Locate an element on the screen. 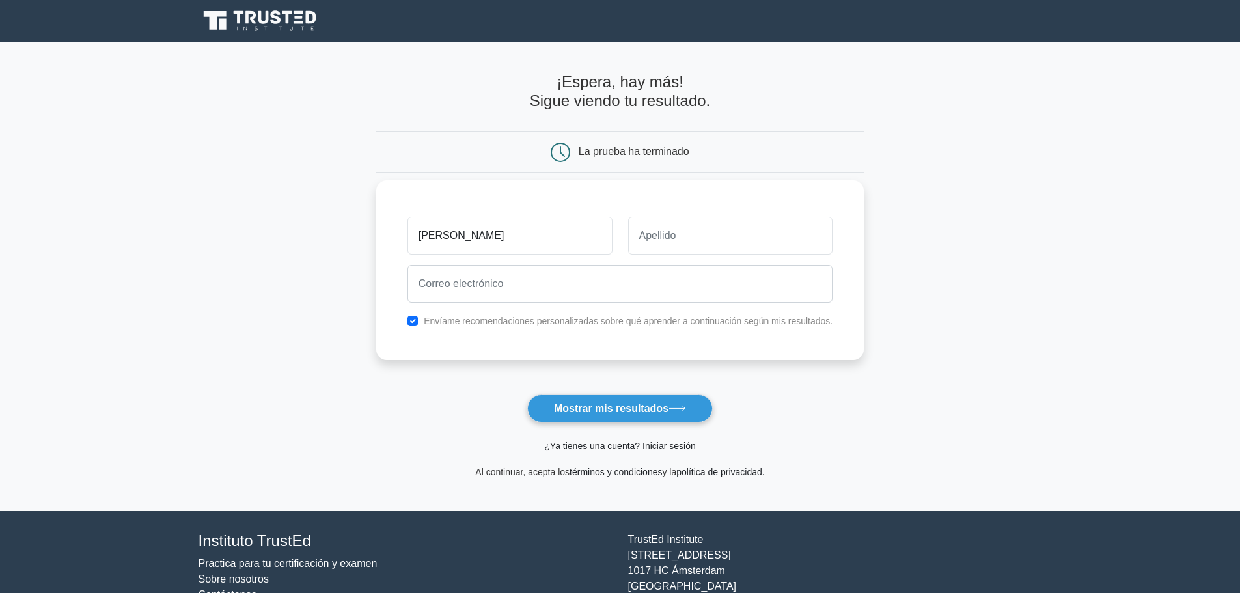  font: Sigue viendo tu resultado. is located at coordinates (621, 100).